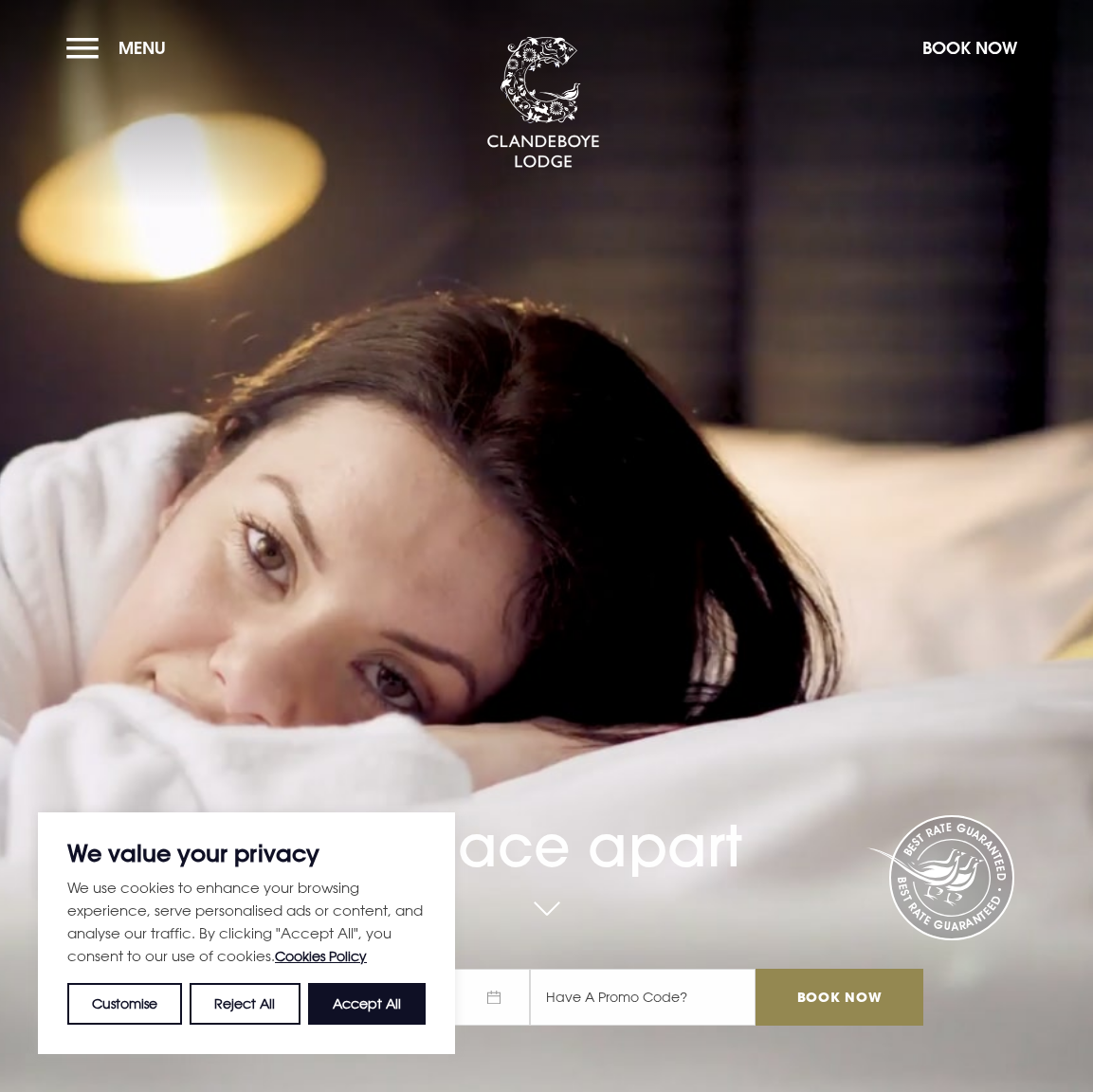 The height and width of the screenshot is (1092, 1093). I want to click on img: Clandeboye Lodge, so click(543, 104).